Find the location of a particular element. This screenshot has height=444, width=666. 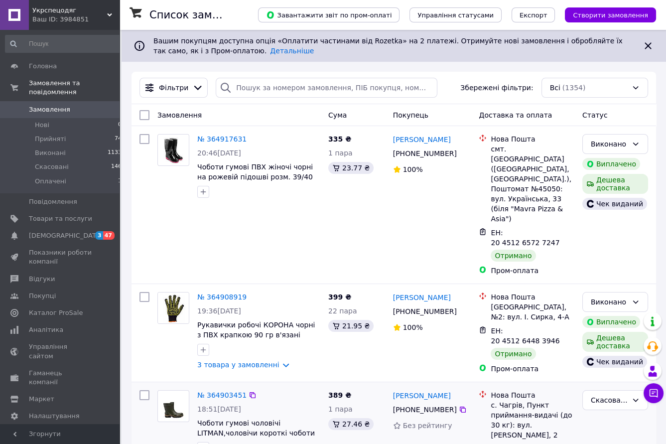

span: Збережені фільтри: is located at coordinates (497, 88).